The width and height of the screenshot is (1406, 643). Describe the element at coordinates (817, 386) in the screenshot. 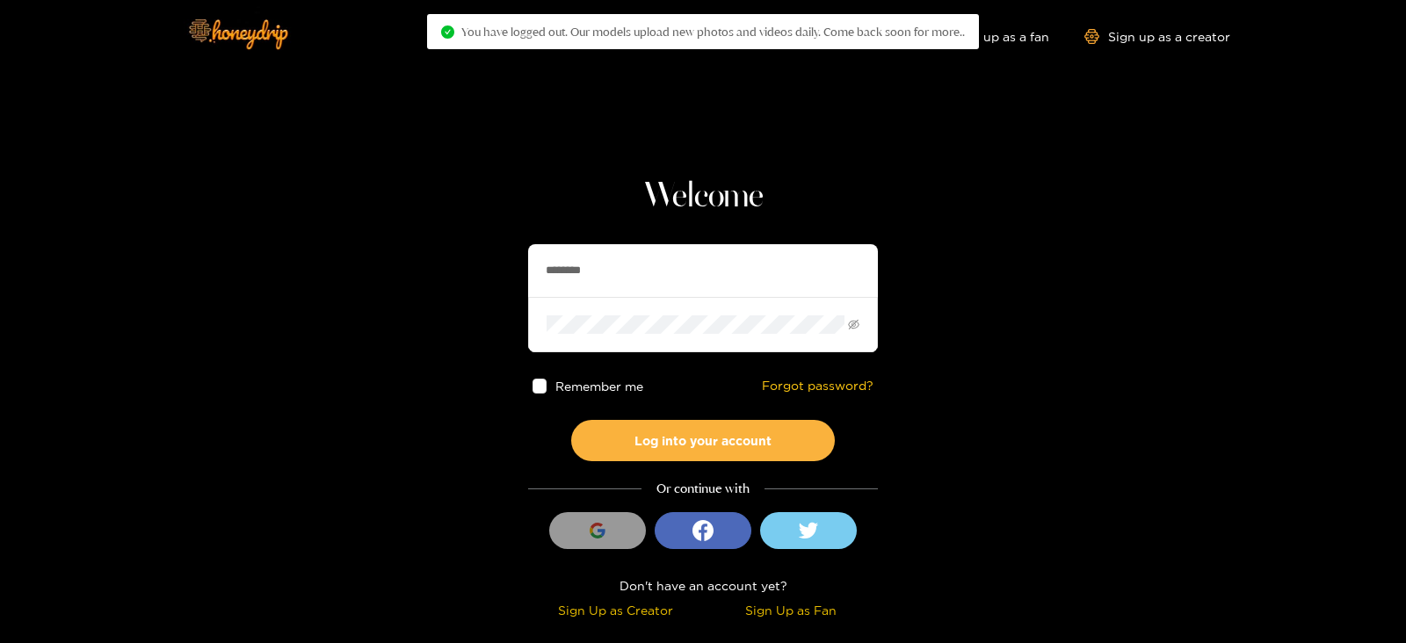

I see `a: Forgot password?` at that location.